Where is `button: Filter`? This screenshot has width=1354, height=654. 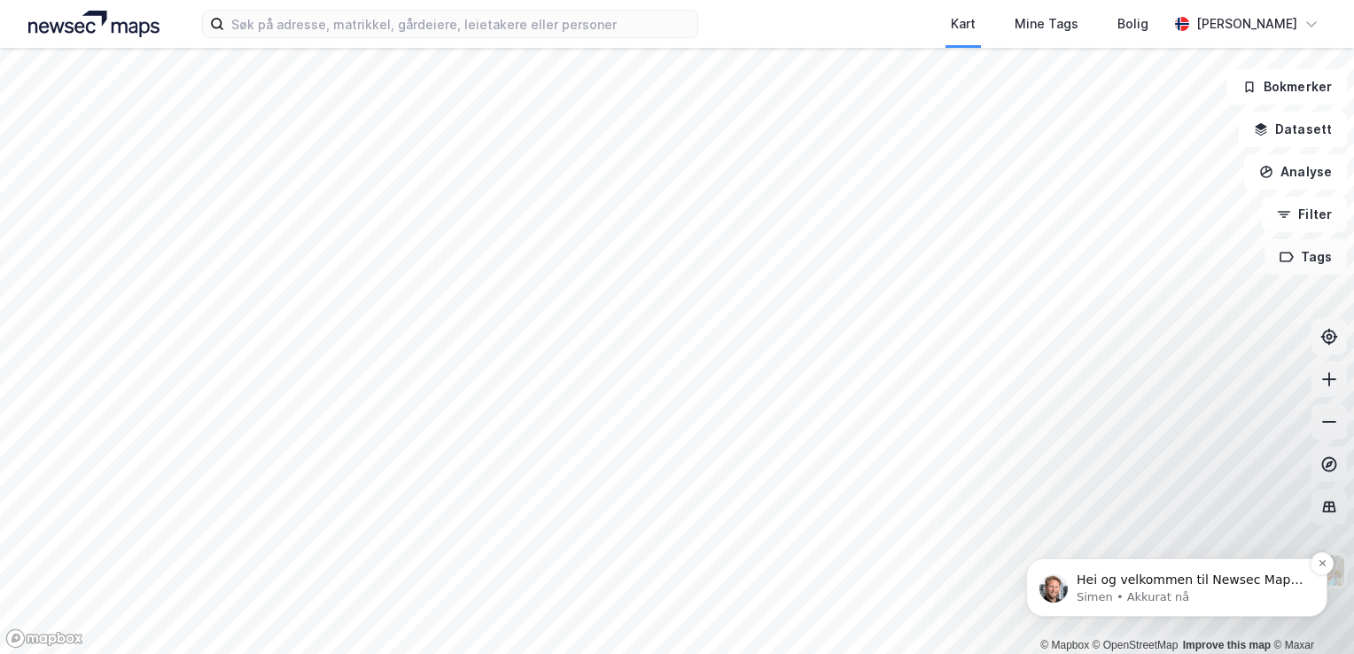 button: Filter is located at coordinates (1305, 214).